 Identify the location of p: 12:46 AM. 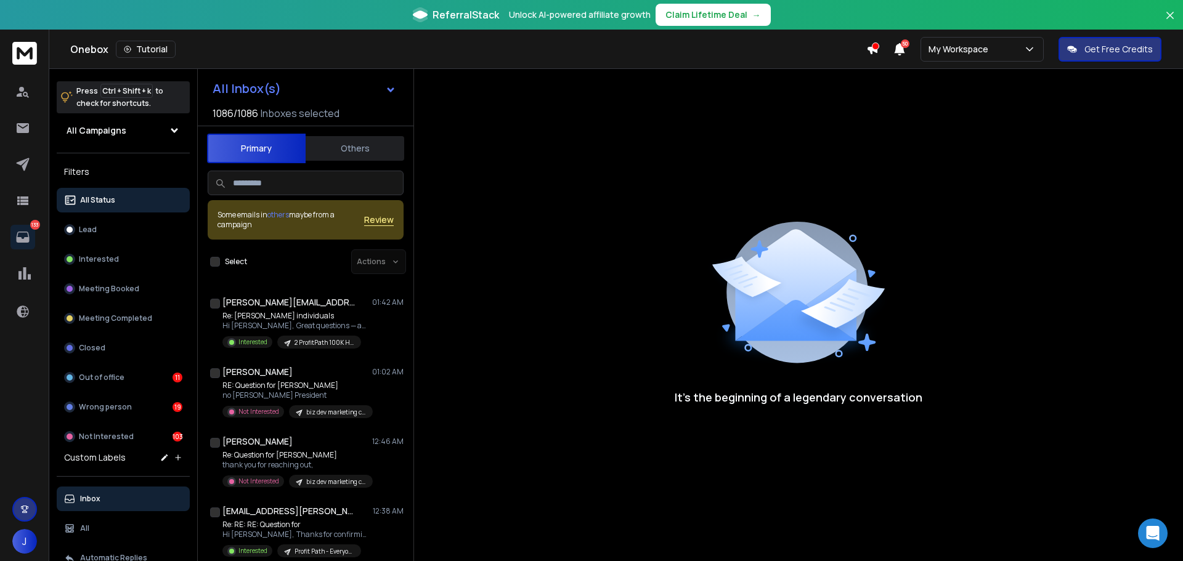
(388, 442).